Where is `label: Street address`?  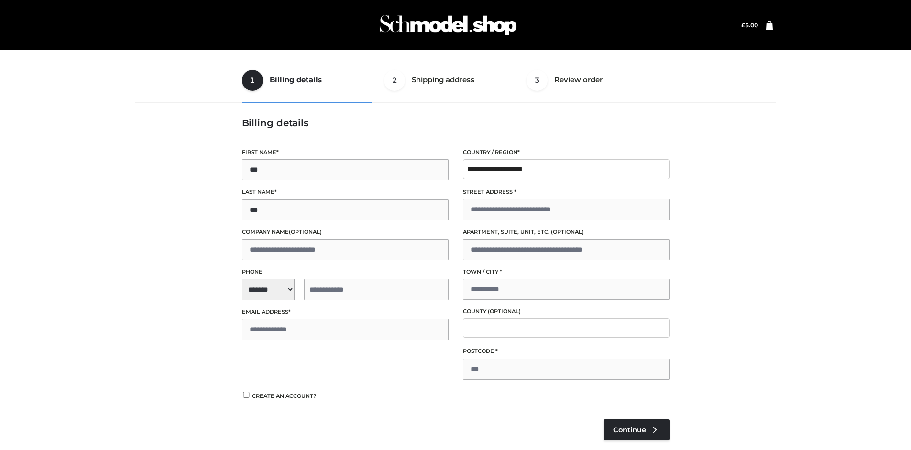 label: Street address is located at coordinates (566, 192).